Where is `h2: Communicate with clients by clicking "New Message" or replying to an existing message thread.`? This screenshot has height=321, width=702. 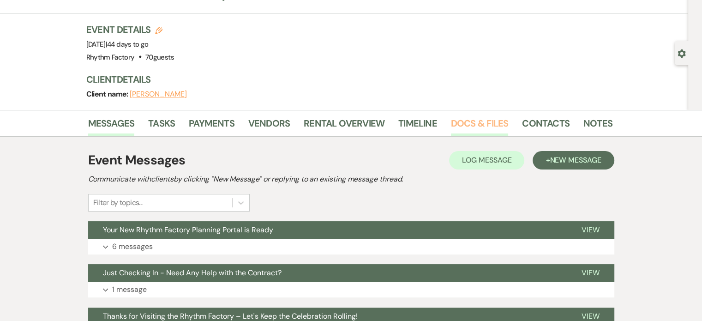 h2: Communicate with clients by clicking "New Message" or replying to an existing message thread. is located at coordinates (351, 179).